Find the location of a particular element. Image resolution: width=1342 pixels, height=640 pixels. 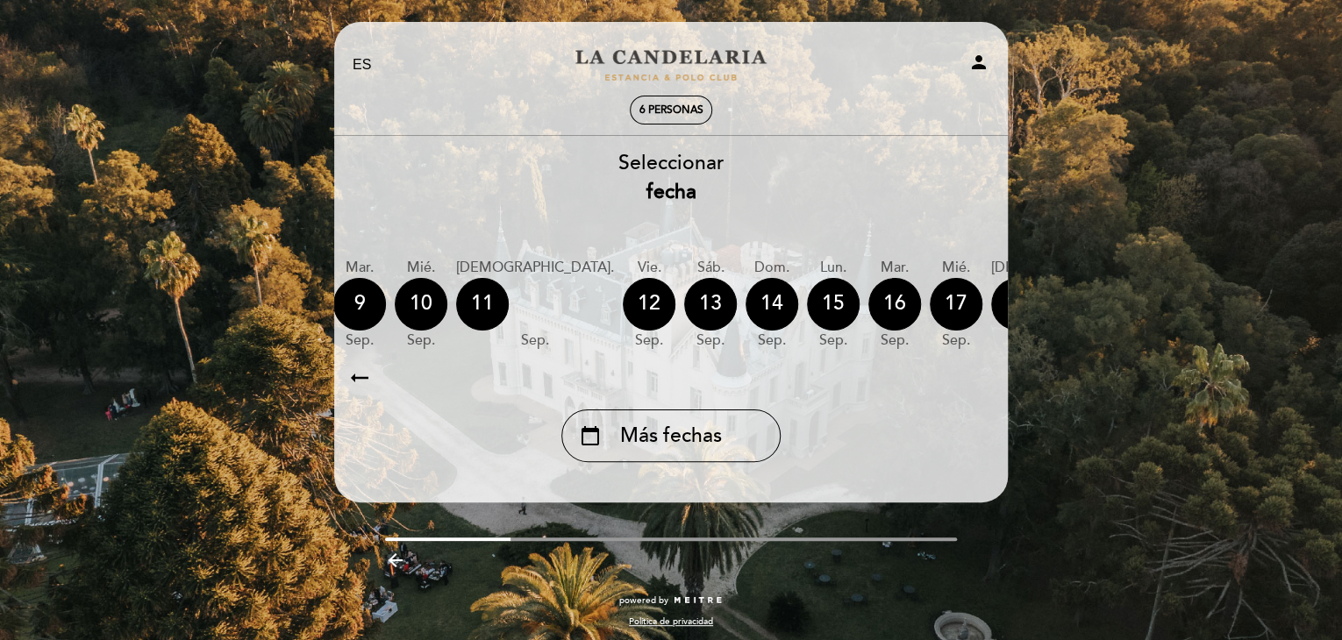

div: sáb. is located at coordinates (710, 268).